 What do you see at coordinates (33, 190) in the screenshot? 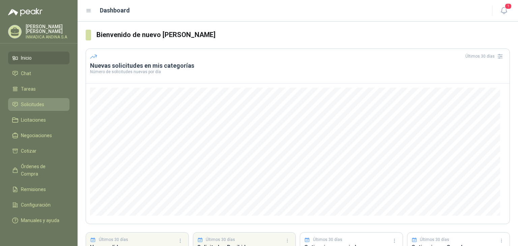
I see `span: Remisiones` at bounding box center [33, 190].